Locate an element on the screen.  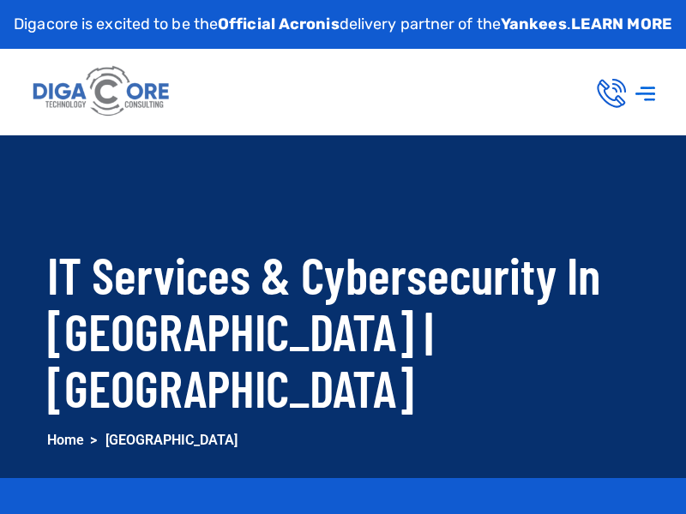
div: Menu Toggle is located at coordinates (645, 92).